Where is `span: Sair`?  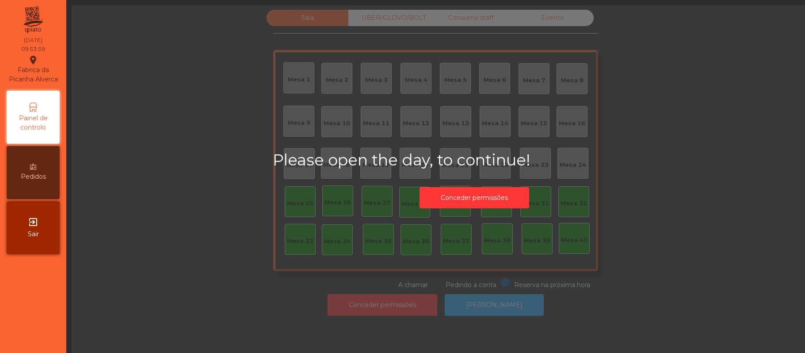 span: Sair is located at coordinates (33, 234).